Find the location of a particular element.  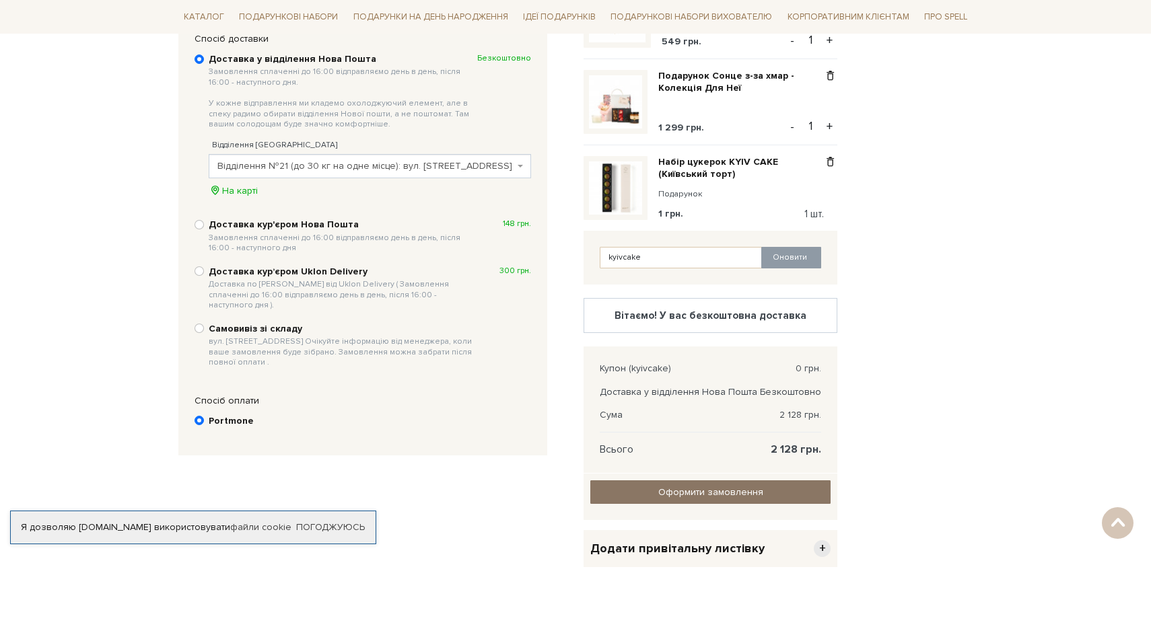

a: Подарунок Сонце з-за хмар - Колекція Для Неї is located at coordinates (740, 82).